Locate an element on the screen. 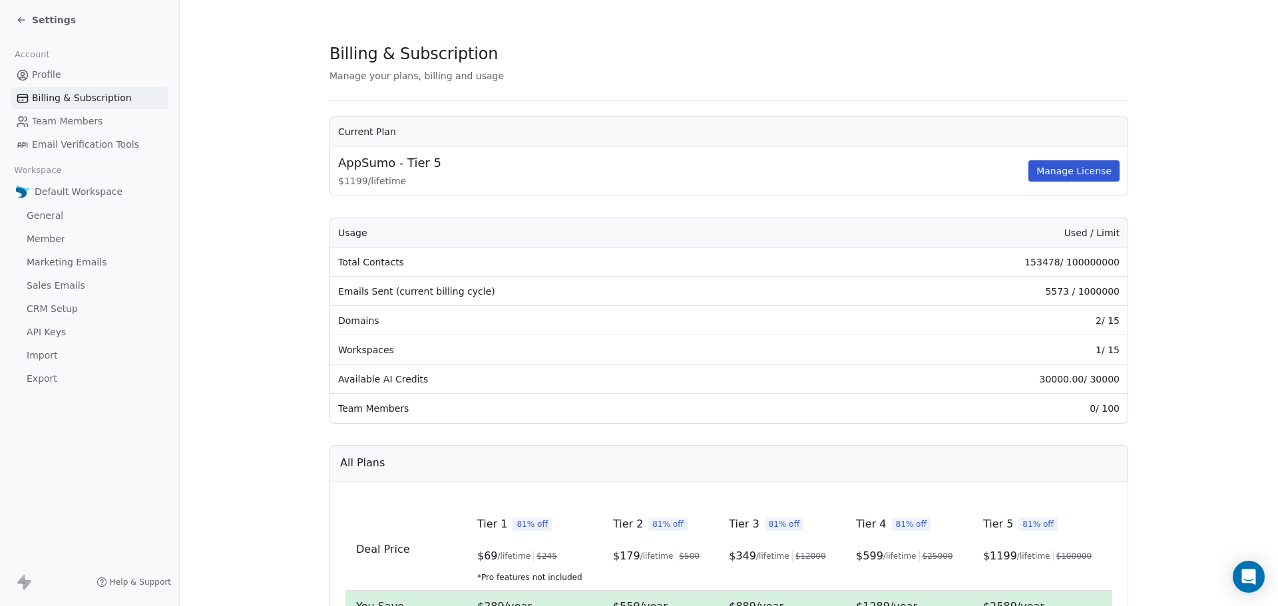  span: Settings is located at coordinates (54, 20).